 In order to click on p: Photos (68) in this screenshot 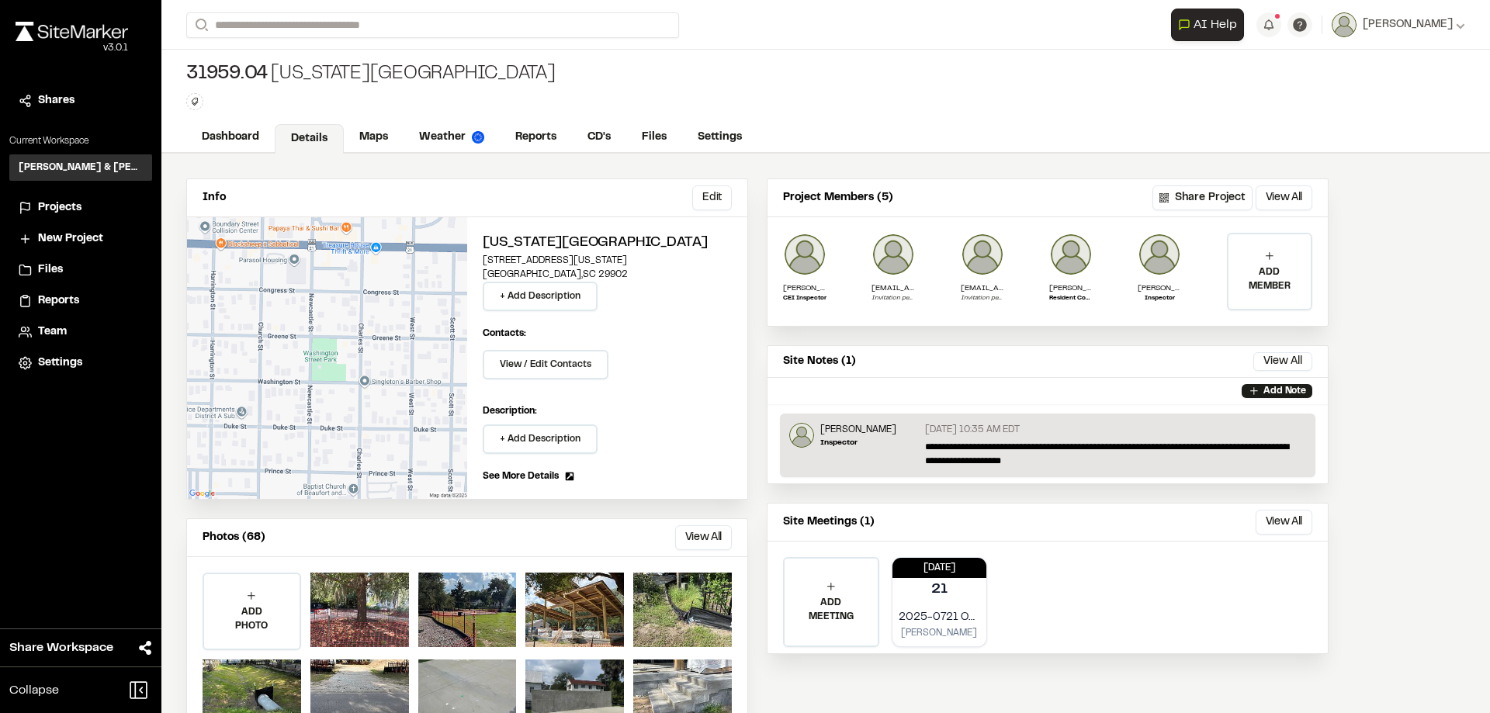, I will do `click(234, 538)`.